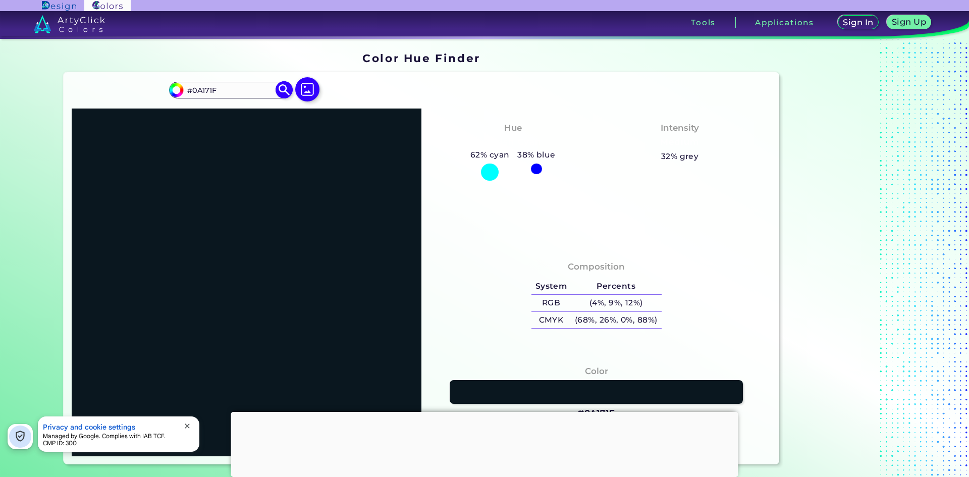 The image size is (969, 477). I want to click on h5: (68%, 26%, 0%, 88%), so click(616, 320).